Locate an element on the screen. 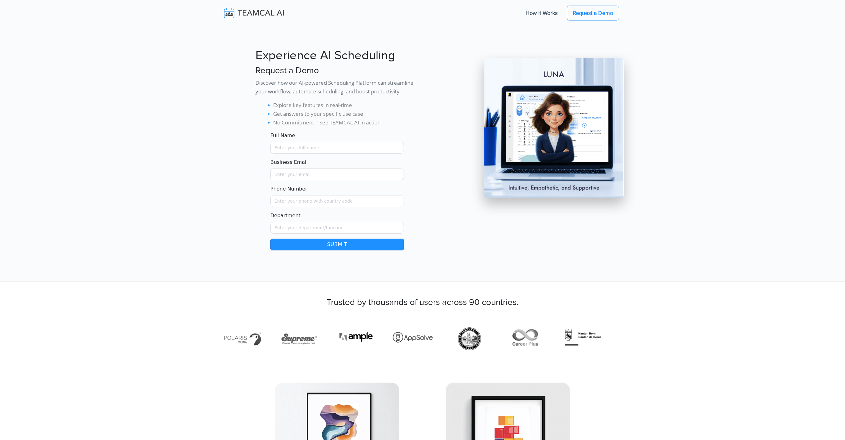 Image resolution: width=845 pixels, height=440 pixels. label: Phone Number is located at coordinates (289, 189).